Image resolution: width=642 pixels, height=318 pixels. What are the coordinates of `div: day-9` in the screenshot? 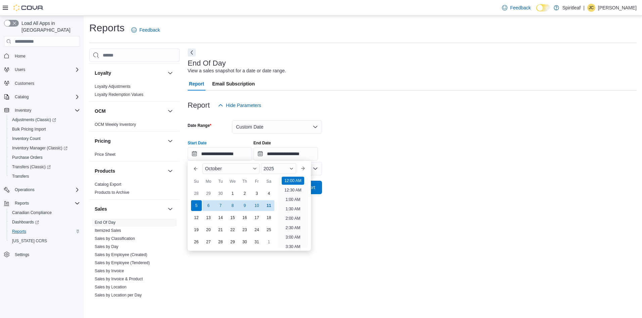 It's located at (245, 205).